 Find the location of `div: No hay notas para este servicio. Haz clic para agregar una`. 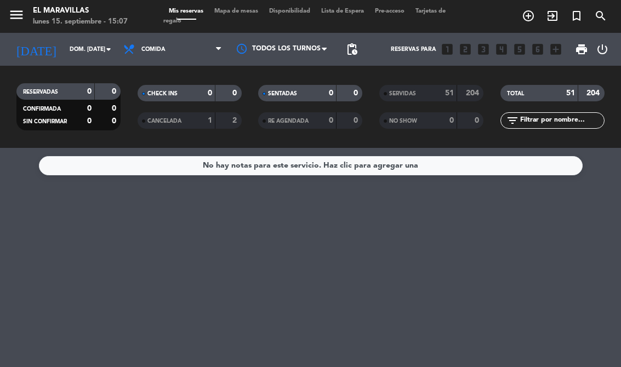

div: No hay notas para este servicio. Haz clic para agregar una is located at coordinates (310, 166).